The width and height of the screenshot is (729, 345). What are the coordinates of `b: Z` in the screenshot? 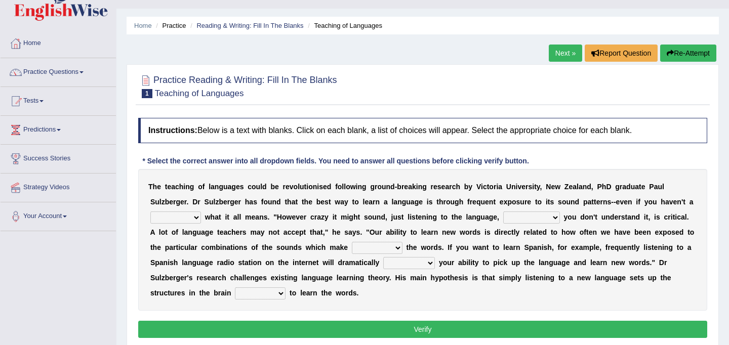 It's located at (566, 187).